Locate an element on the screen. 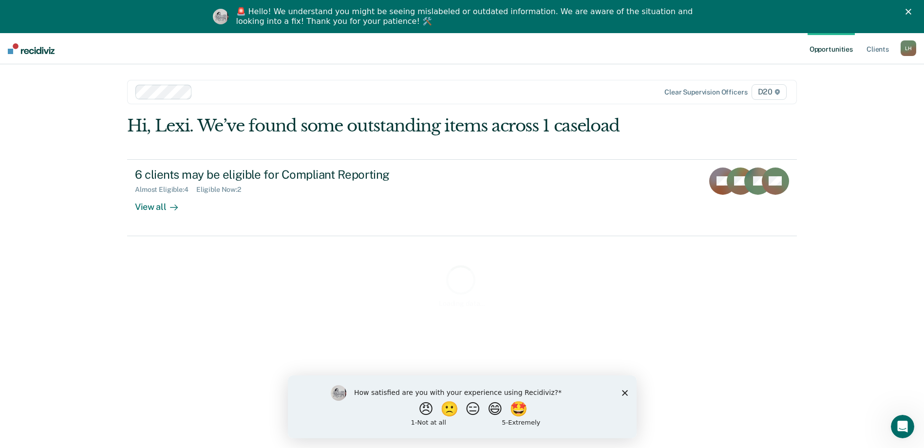 The width and height of the screenshot is (924, 448). button: 1 is located at coordinates (139, 34).